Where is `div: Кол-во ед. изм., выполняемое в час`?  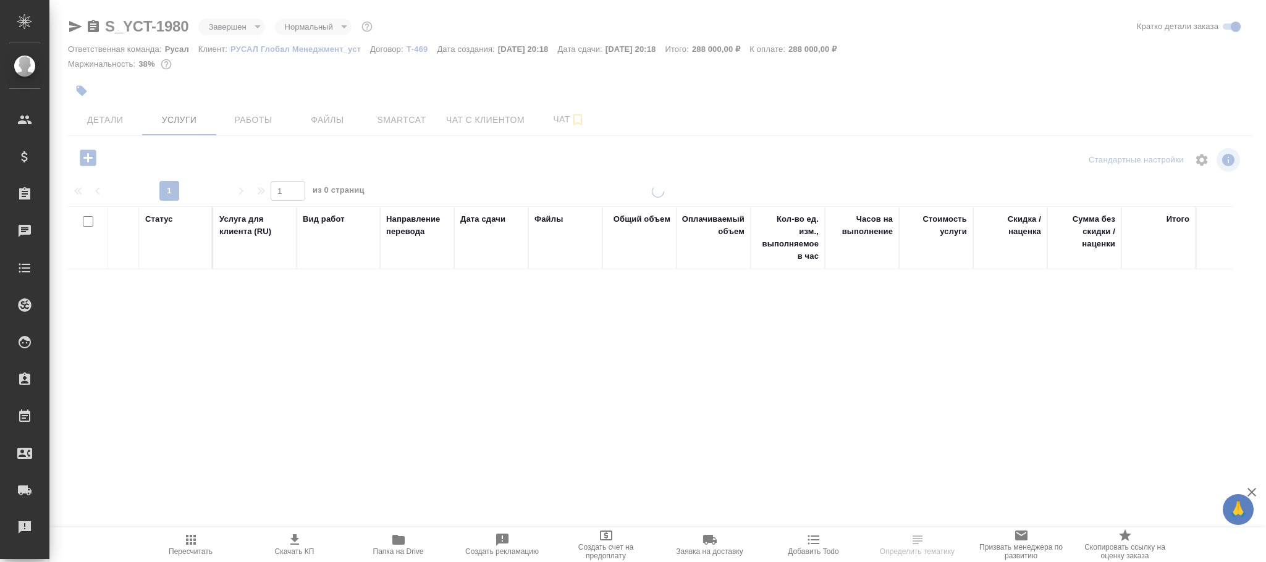 div: Кол-во ед. изм., выполняемое в час is located at coordinates (788, 238).